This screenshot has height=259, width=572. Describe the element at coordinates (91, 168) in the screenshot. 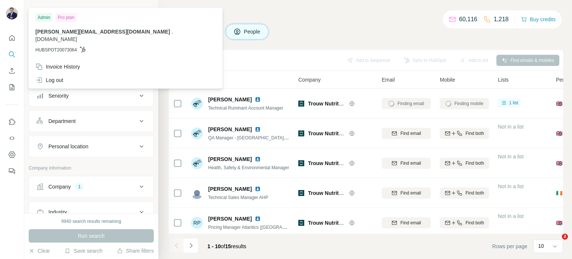

I see `p: Company information` at that location.